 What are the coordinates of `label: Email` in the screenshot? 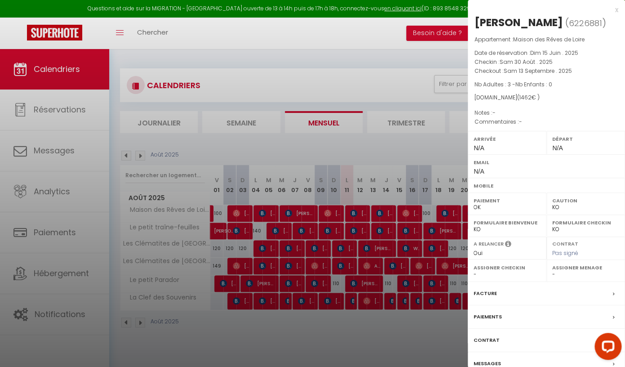 It's located at (547, 162).